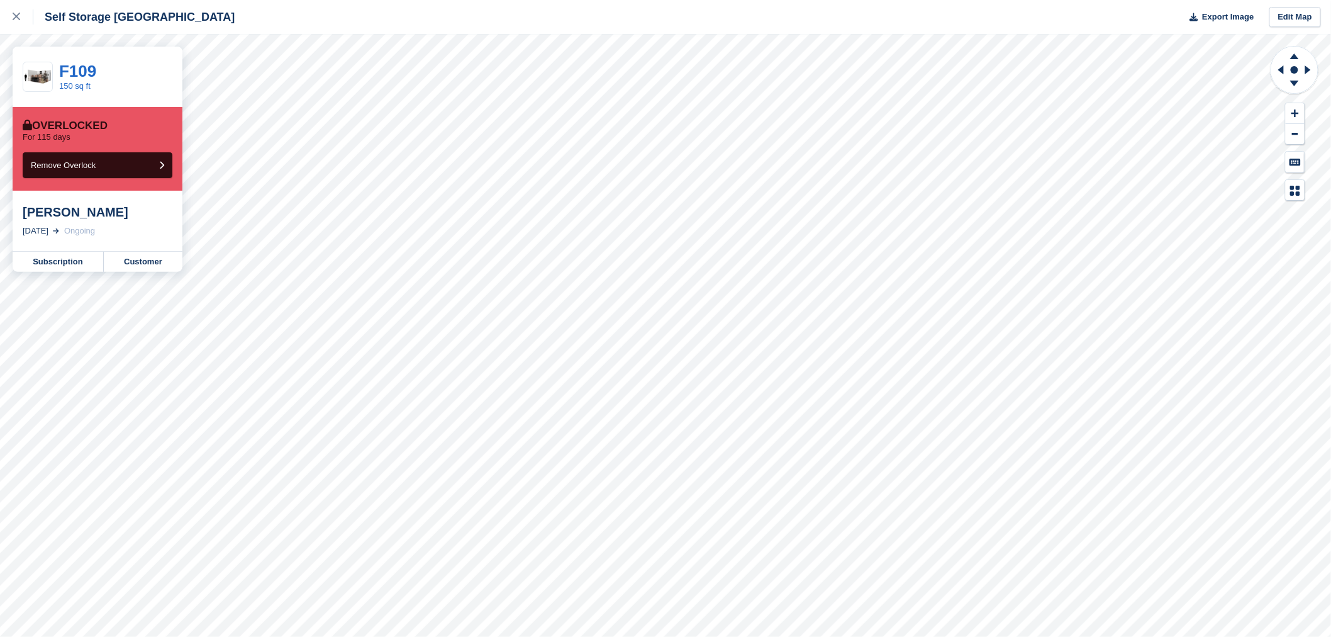 The image size is (1331, 637). Describe the element at coordinates (65, 126) in the screenshot. I see `div: Overlocked` at that location.